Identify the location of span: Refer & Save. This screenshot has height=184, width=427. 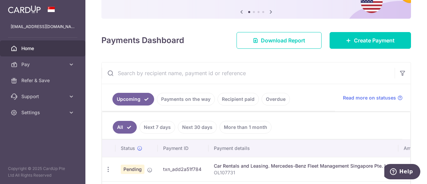
(43, 80).